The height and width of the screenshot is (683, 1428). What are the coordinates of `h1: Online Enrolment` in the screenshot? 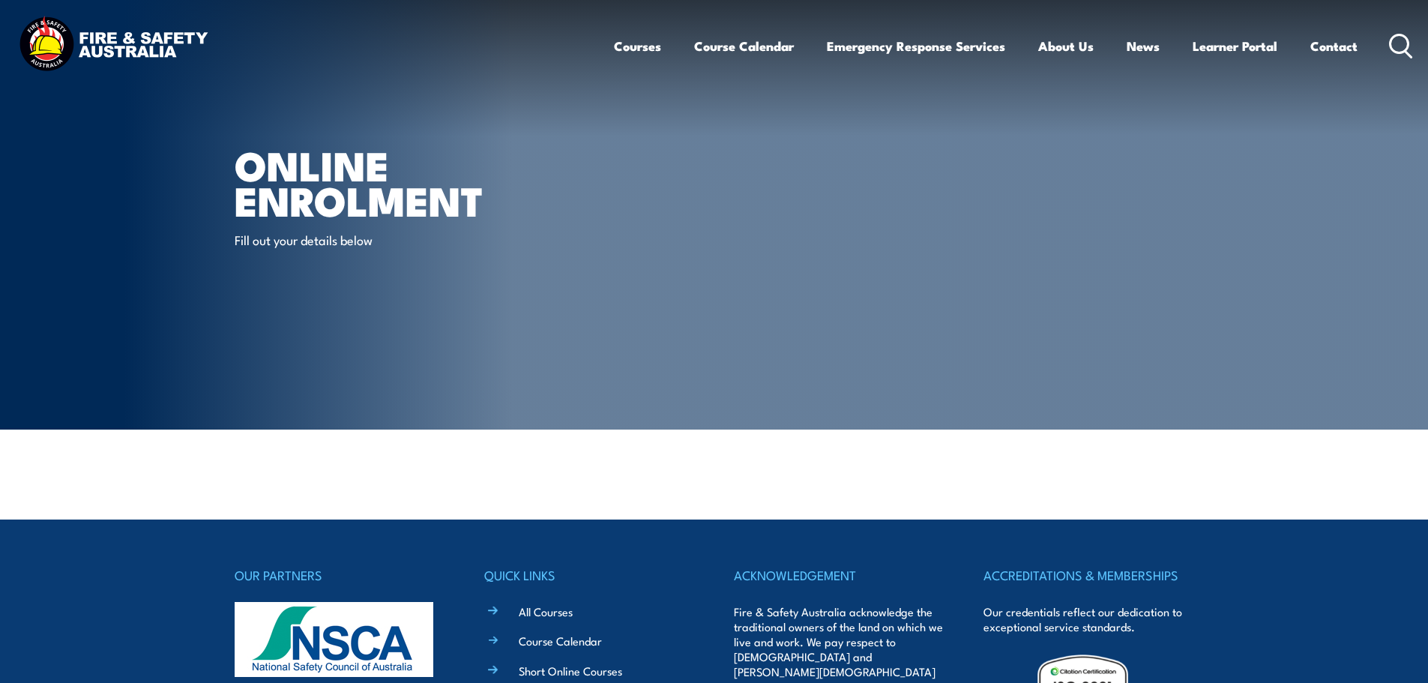 It's located at (420, 181).